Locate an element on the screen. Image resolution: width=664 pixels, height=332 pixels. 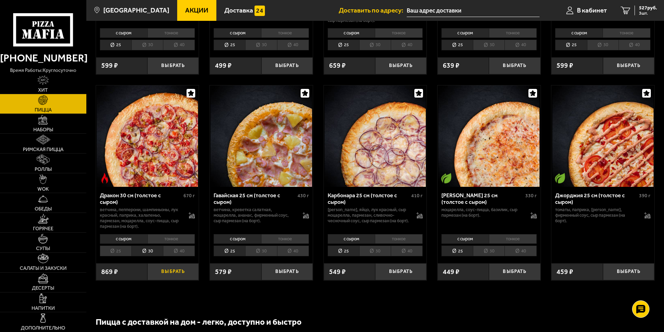
div: Гавайская 25 см (толстое с сыром) is located at coordinates (255, 198).